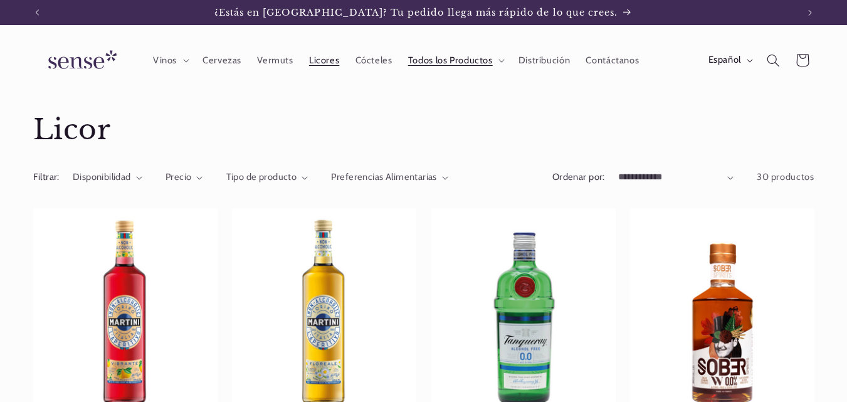 The width and height of the screenshot is (847, 402). Describe the element at coordinates (612, 60) in the screenshot. I see `a: Contáctanos` at that location.